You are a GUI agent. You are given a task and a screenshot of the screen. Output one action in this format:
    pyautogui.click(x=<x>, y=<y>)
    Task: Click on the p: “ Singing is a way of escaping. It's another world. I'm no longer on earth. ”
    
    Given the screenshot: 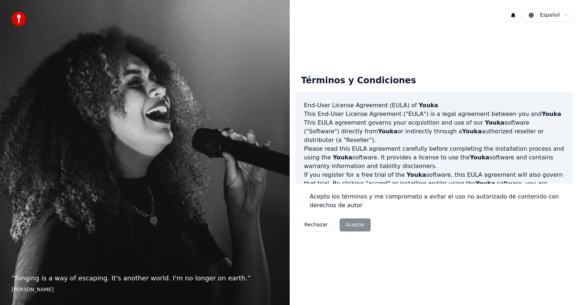 What is the action you would take?
    pyautogui.click(x=145, y=278)
    